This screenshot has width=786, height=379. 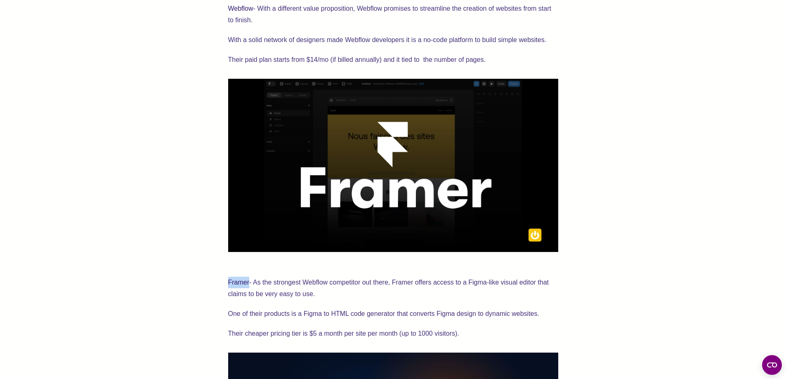 I want to click on p: With a solid network of designers made Webflow developers it is a no-code platform to build simpl..., so click(x=393, y=40).